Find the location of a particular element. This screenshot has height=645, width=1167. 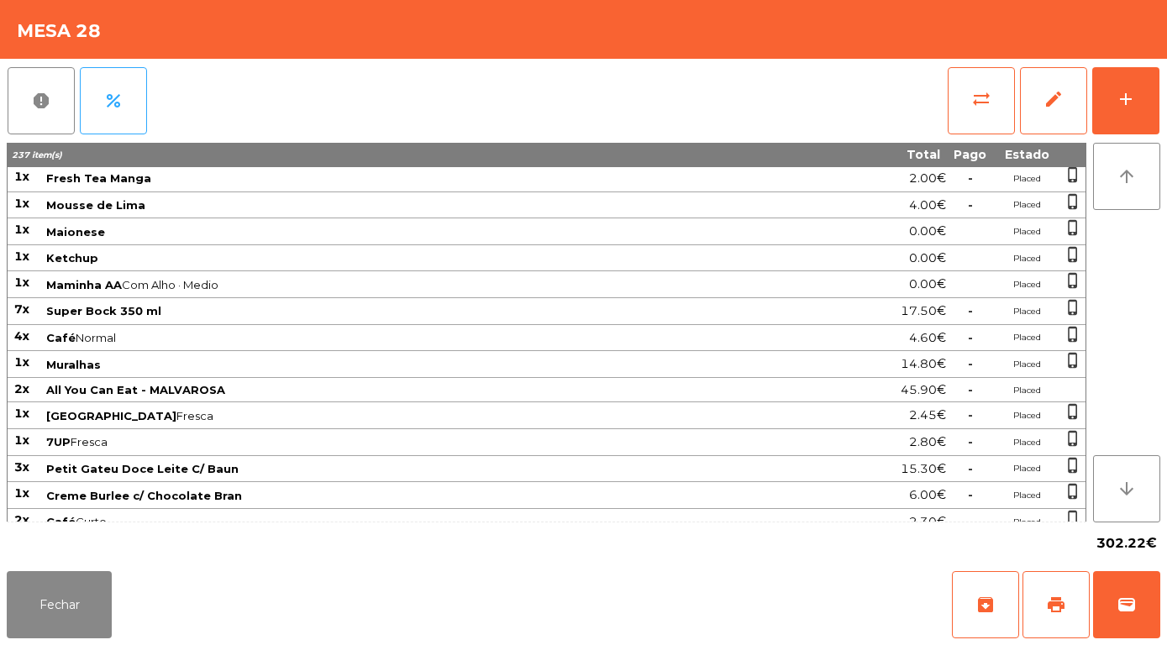

button: archive is located at coordinates (986, 605).